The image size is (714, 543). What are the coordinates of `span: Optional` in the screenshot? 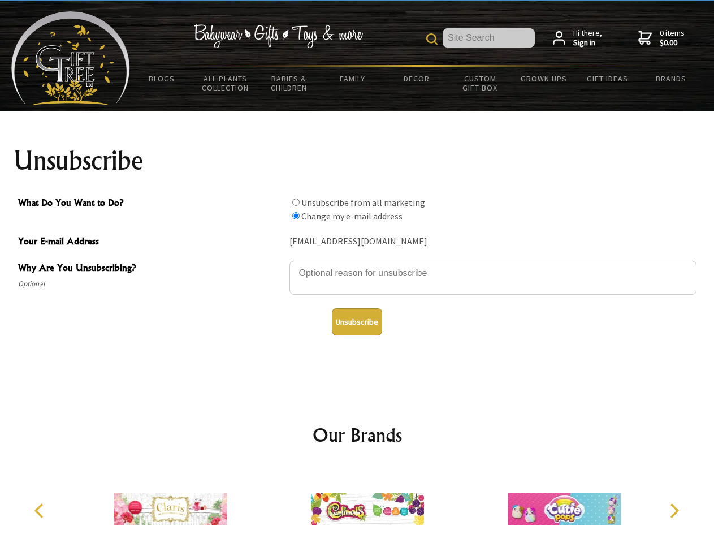 It's located at (151, 284).